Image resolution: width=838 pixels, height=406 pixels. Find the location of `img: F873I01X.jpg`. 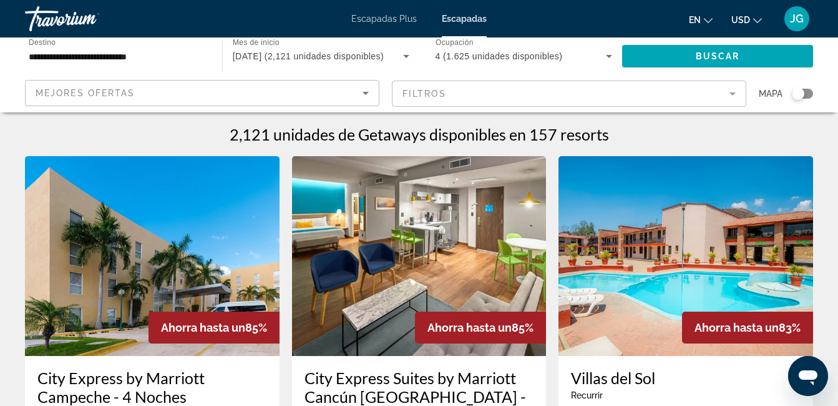

img: F873I01X.jpg is located at coordinates (419, 256).